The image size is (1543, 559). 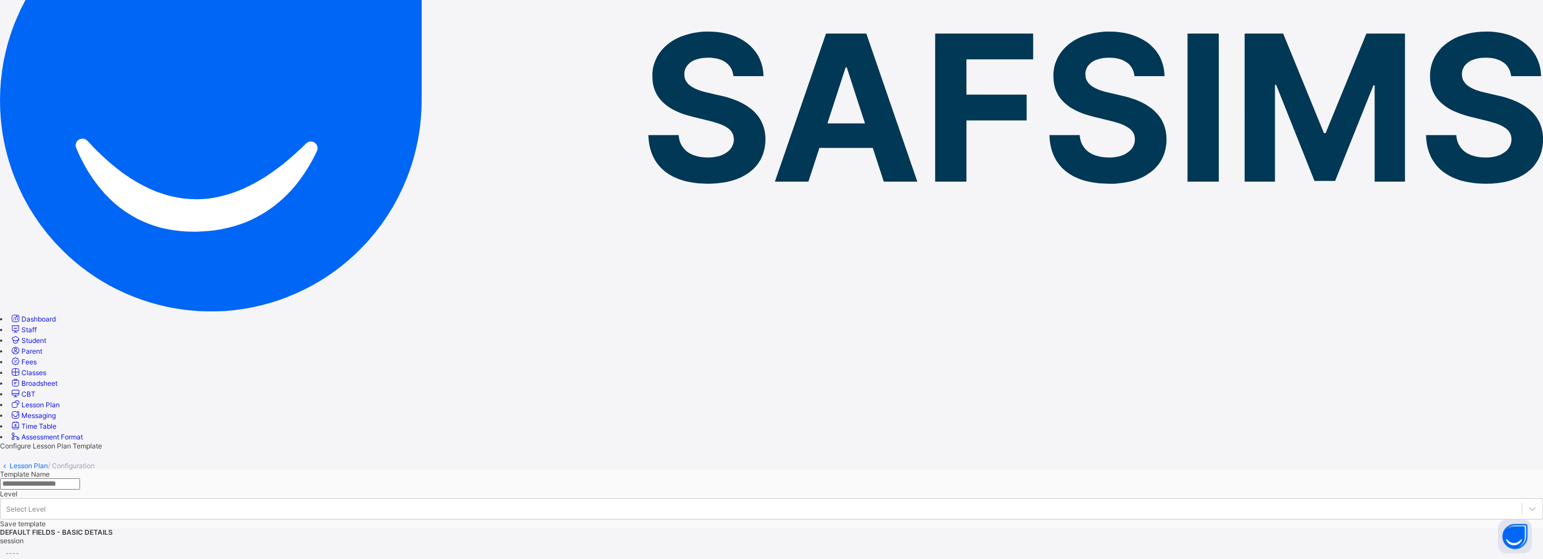 I want to click on a: Parent, so click(x=26, y=351).